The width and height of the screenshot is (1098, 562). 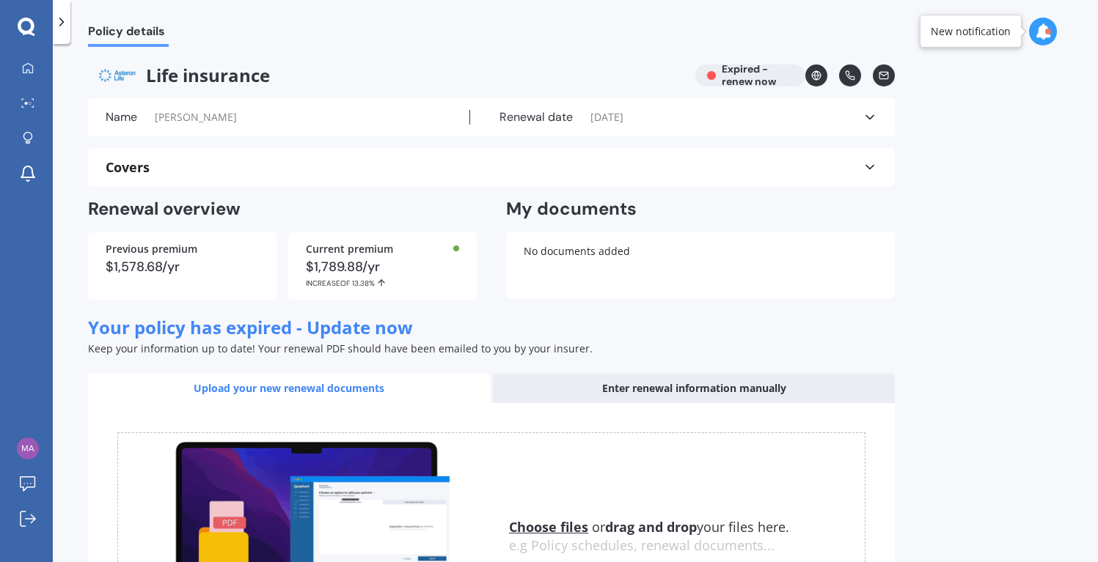 I want to click on h2: Renewal overview, so click(x=282, y=209).